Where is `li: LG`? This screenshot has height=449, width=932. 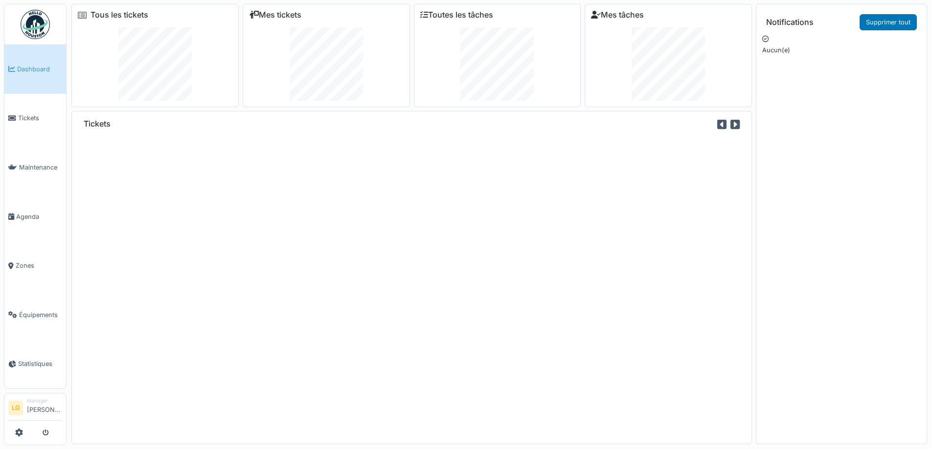
li: LG is located at coordinates (16, 408).